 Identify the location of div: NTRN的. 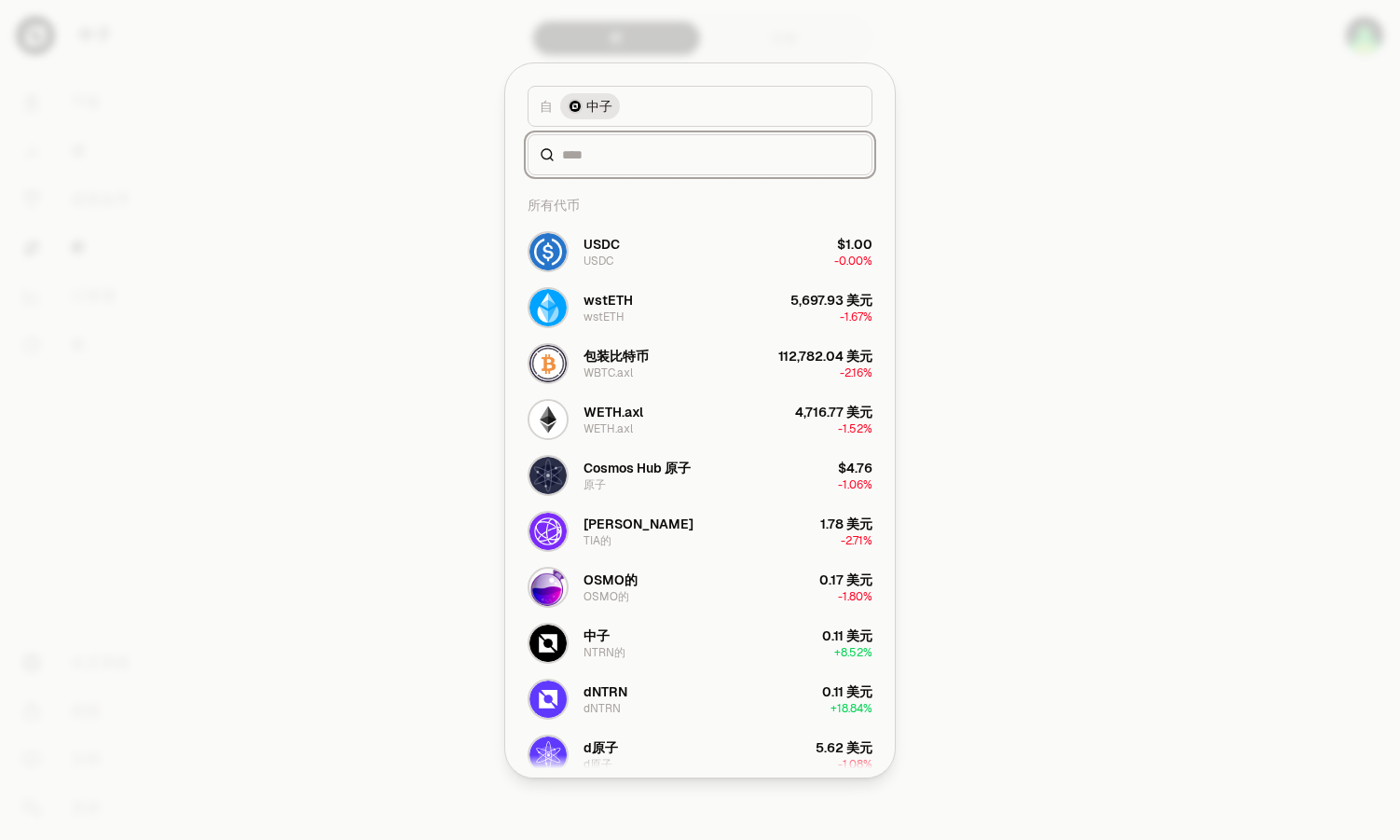
(604, 653).